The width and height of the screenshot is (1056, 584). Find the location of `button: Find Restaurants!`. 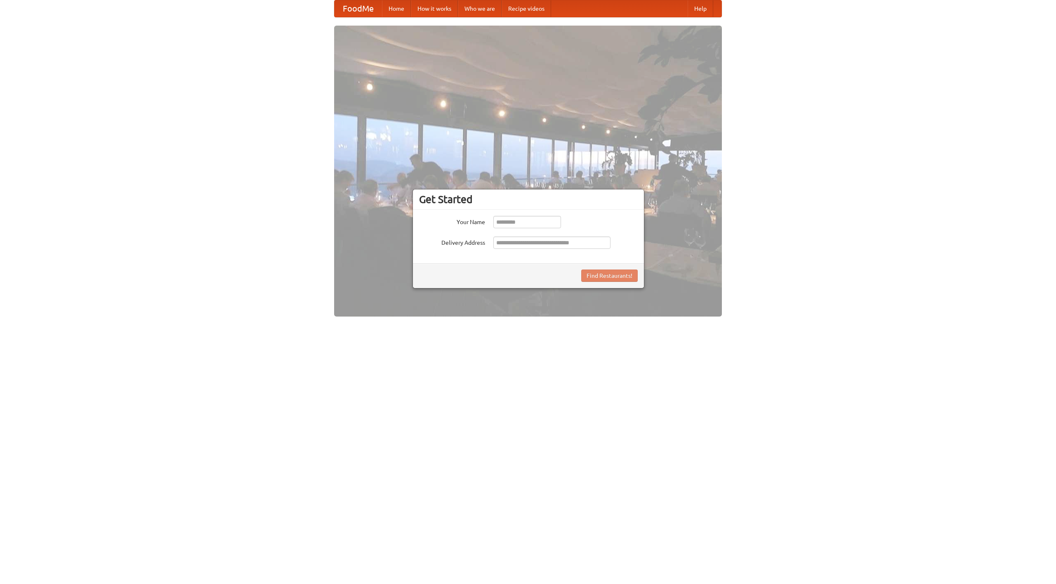

button: Find Restaurants! is located at coordinates (610, 276).